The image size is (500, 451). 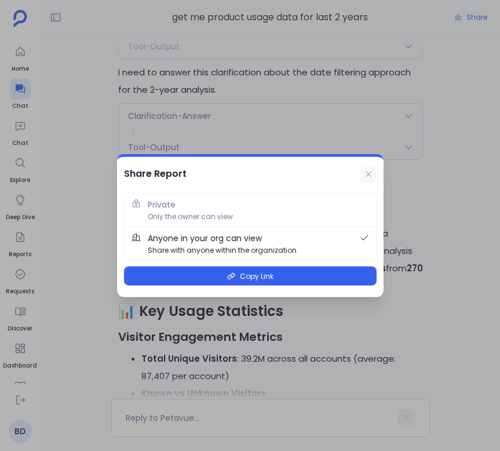 What do you see at coordinates (250, 210) in the screenshot?
I see `button: PrivateOnly the owner can view` at bounding box center [250, 210].